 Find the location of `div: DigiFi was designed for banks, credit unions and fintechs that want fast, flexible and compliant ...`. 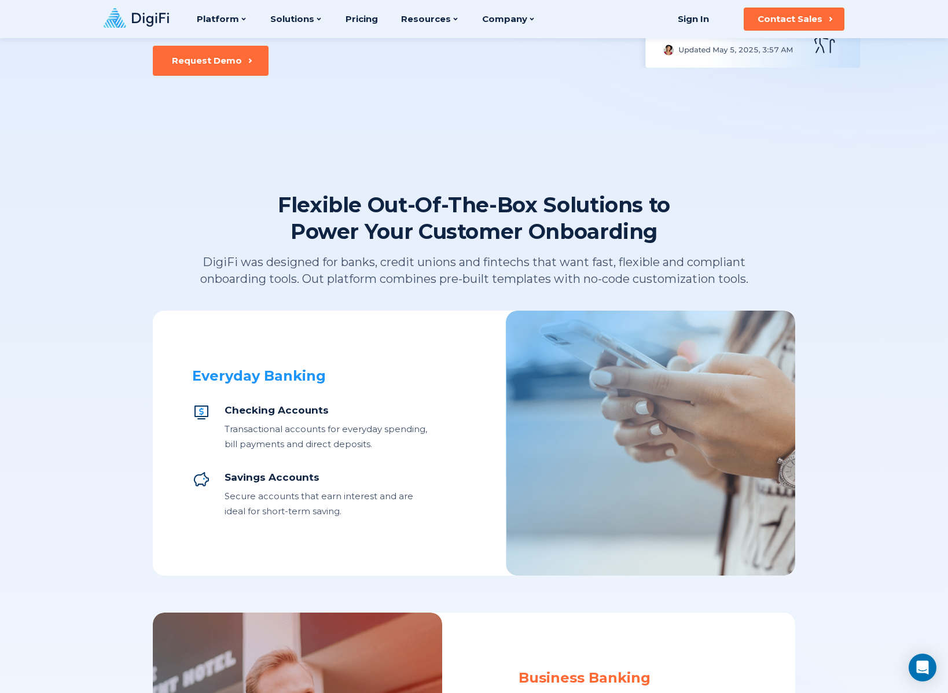

div: DigiFi was designed for banks, credit unions and fintechs that want fast, flexible and compliant ... is located at coordinates (474, 271).